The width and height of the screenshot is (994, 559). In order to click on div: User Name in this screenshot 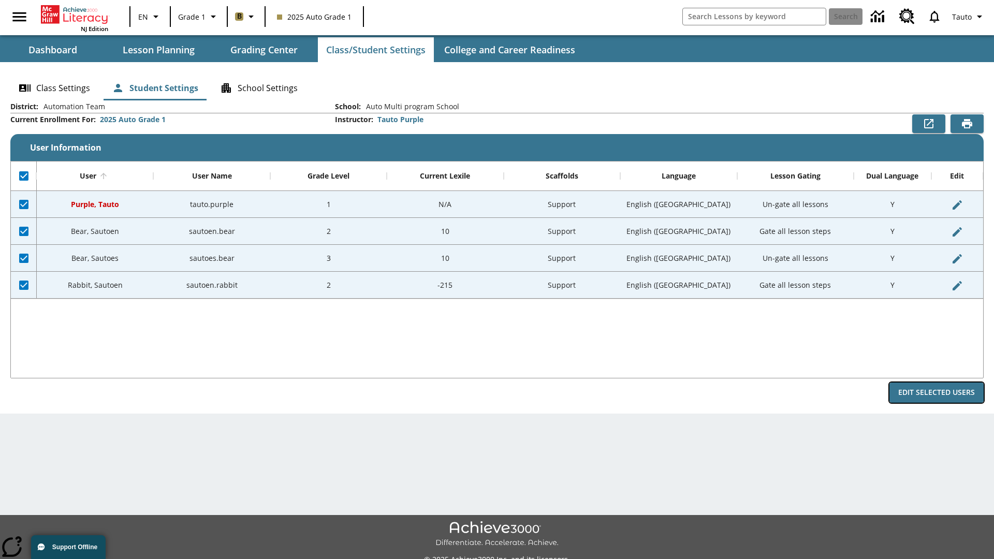, I will do `click(212, 176)`.